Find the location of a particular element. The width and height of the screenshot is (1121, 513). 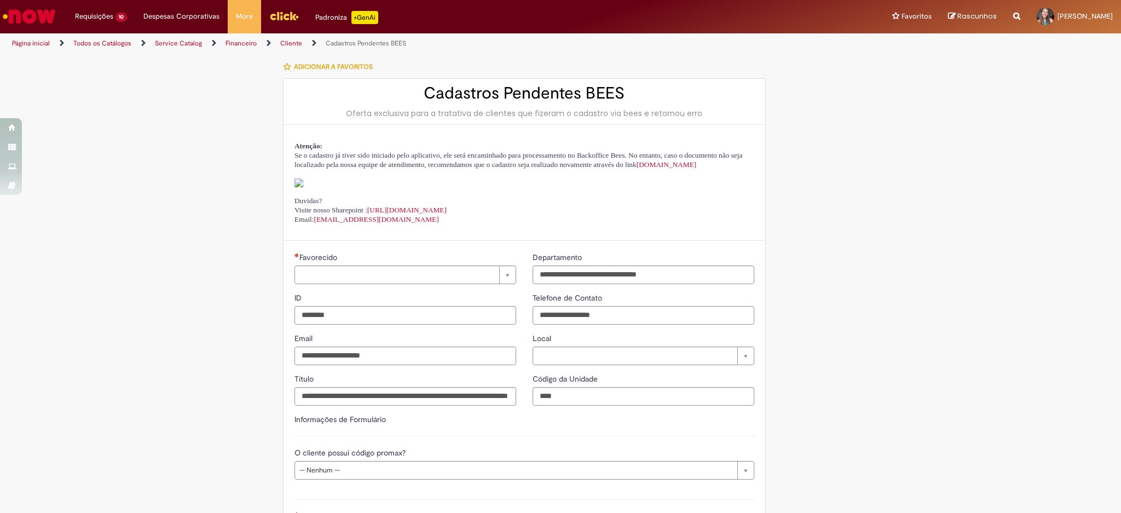

a: Rascunhos is located at coordinates (972, 16).